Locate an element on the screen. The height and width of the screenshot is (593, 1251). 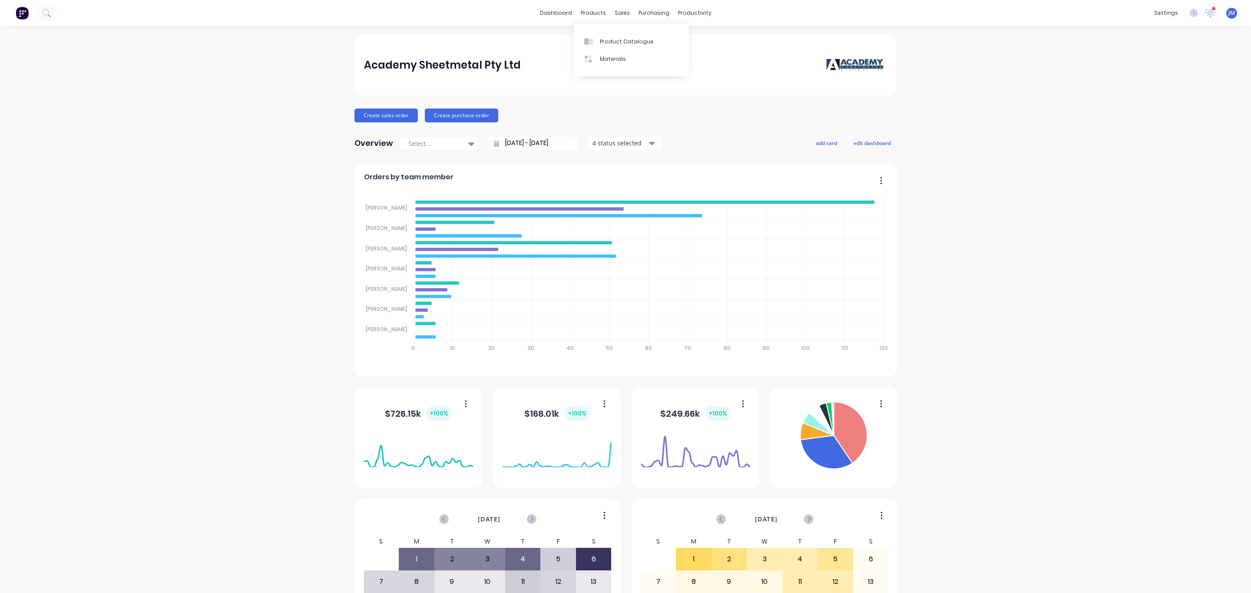
button: Create sales order is located at coordinates (386, 116).